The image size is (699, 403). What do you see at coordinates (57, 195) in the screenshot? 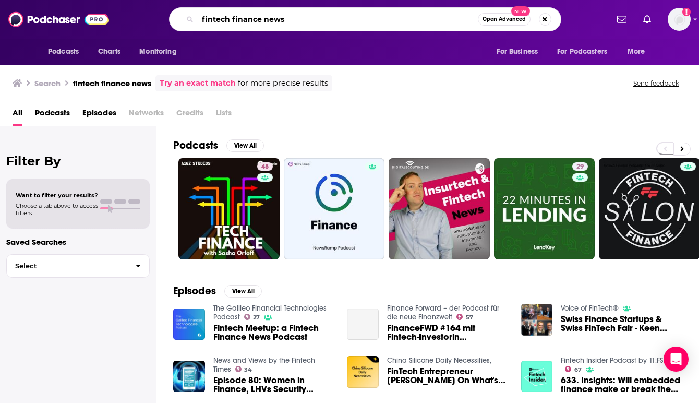
I see `span: Want to filter your results?` at bounding box center [57, 195].